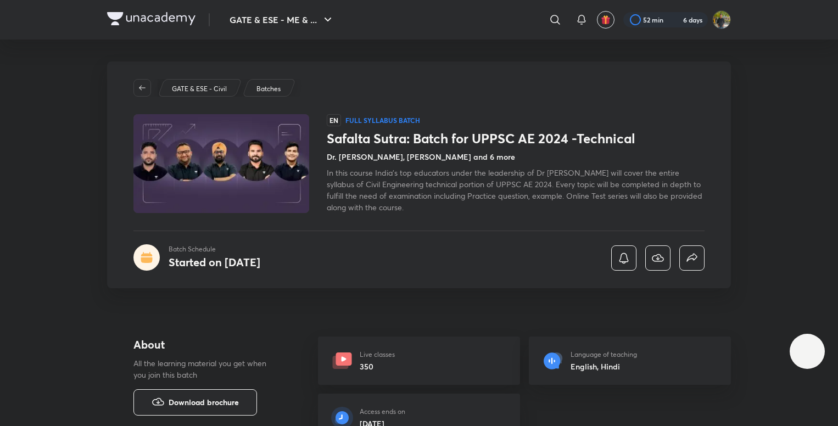 The height and width of the screenshot is (426, 838). I want to click on h6: English, Hindi, so click(604, 366).